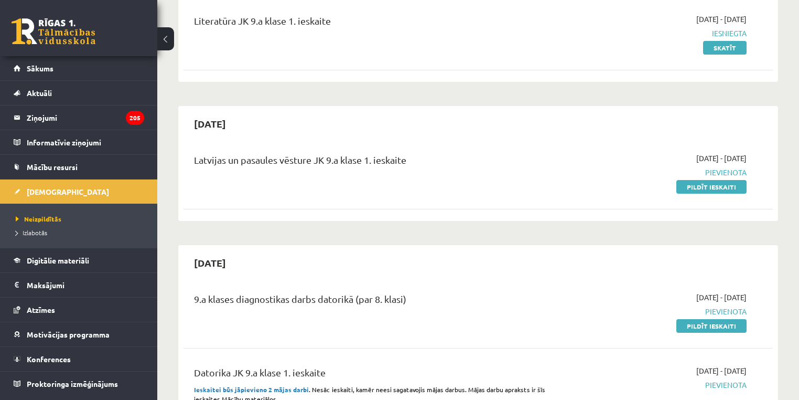 This screenshot has width=799, height=400. I want to click on span: Neizpildītās, so click(38, 219).